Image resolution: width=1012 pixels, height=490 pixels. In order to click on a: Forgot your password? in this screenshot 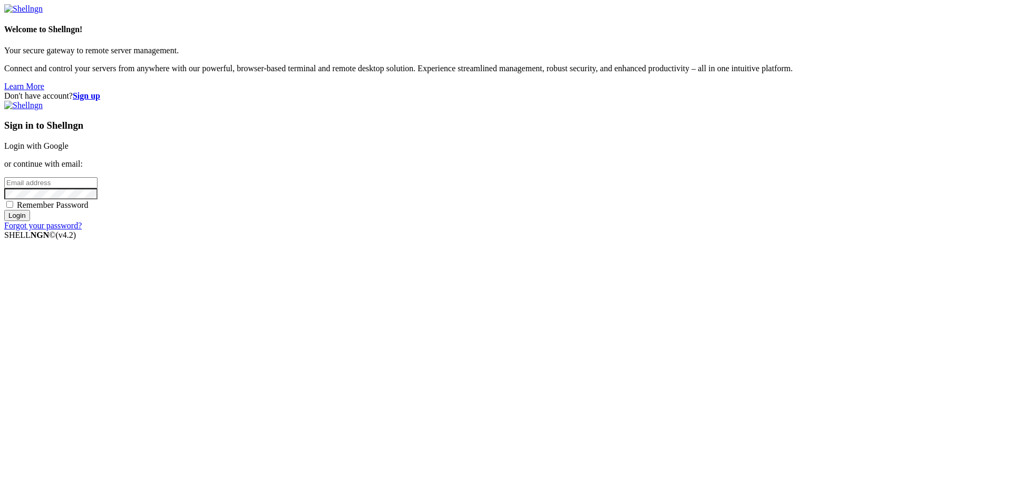, I will do `click(43, 225)`.